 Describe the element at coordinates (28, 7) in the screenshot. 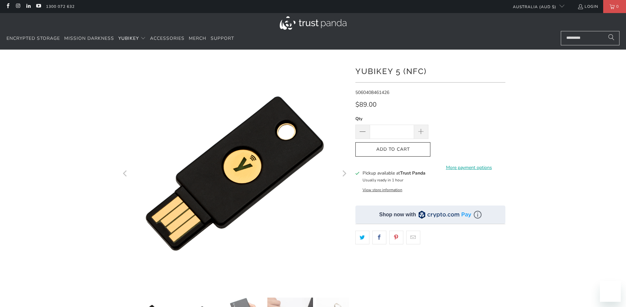

I see `a: Trust Panda Australia on LinkedIn` at that location.